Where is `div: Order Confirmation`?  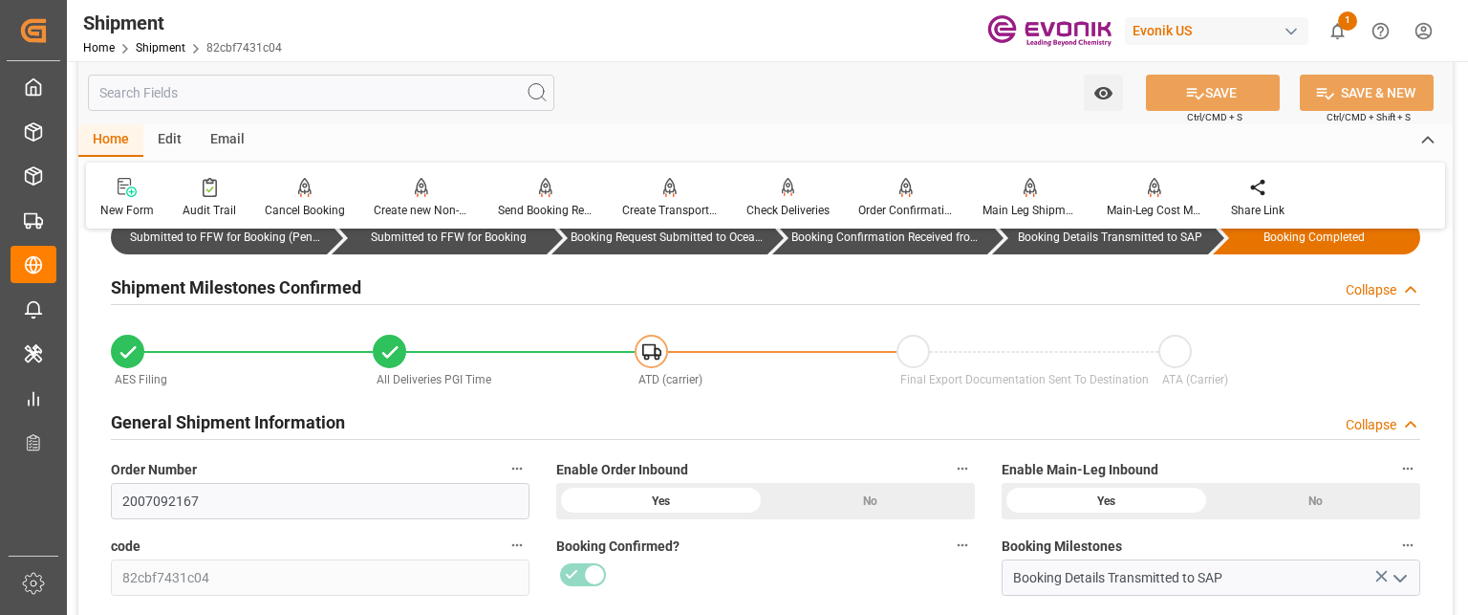 div: Order Confirmation is located at coordinates (906, 210).